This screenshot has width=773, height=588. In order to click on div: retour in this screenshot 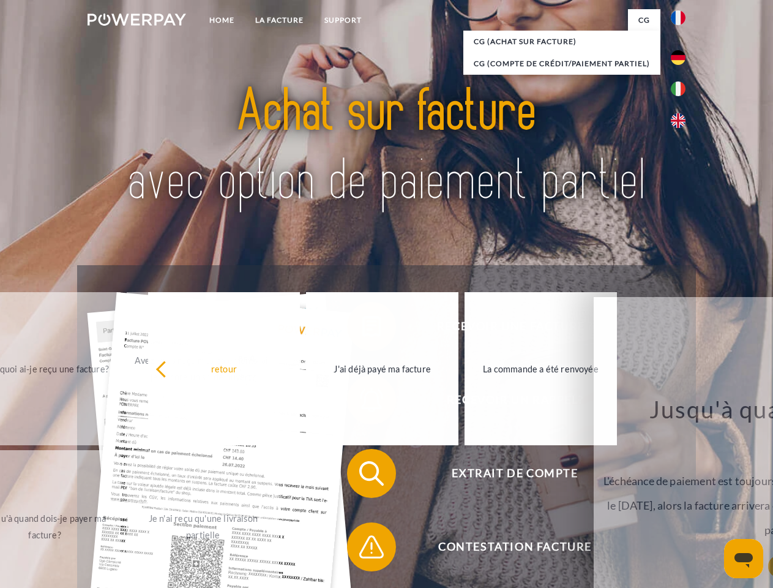, I will do `click(224, 368)`.